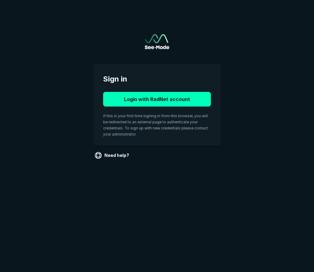 The image size is (314, 272). I want to click on span: Sign in, so click(157, 79).